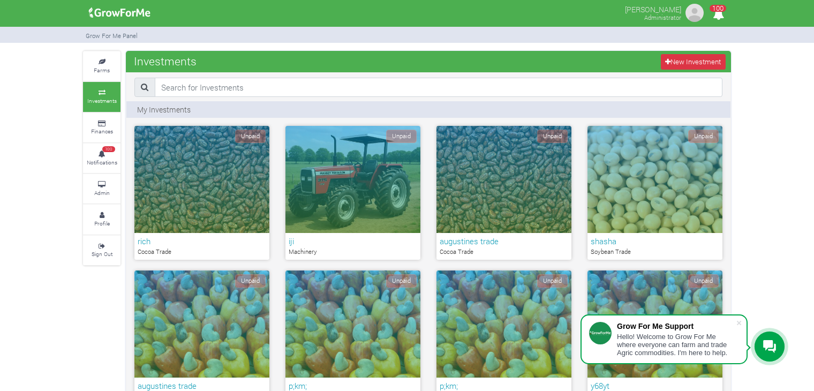 The width and height of the screenshot is (814, 391). Describe the element at coordinates (353, 252) in the screenshot. I see `p: Machinery` at that location.